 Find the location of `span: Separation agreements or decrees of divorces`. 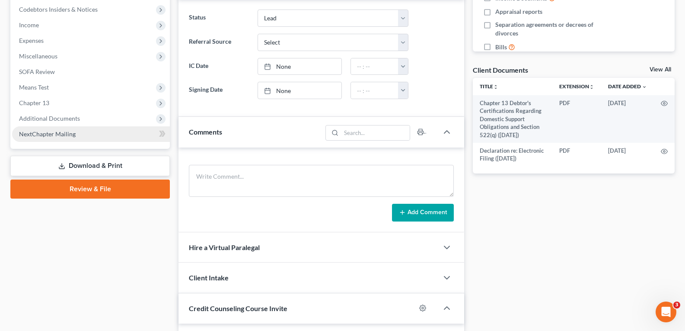

span: Separation agreements or decrees of divorces is located at coordinates (556, 29).